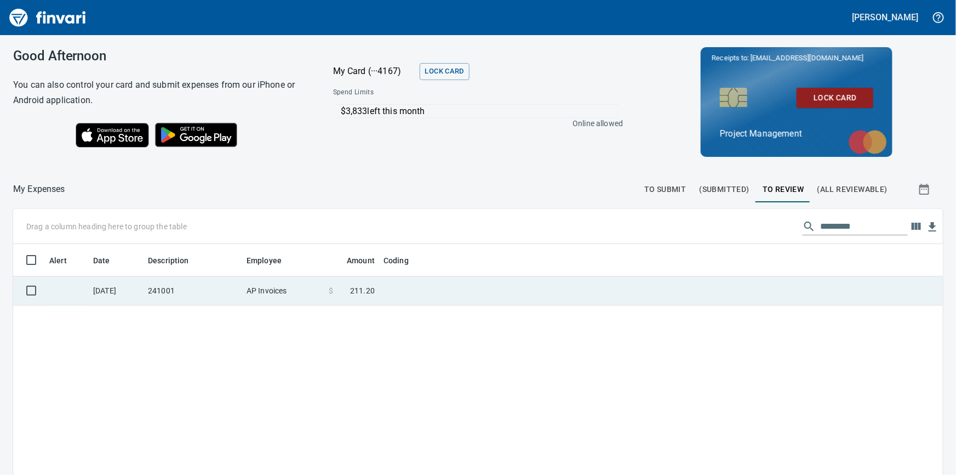 Image resolution: width=956 pixels, height=475 pixels. What do you see at coordinates (48, 18) in the screenshot?
I see `img: Finvari` at bounding box center [48, 18].